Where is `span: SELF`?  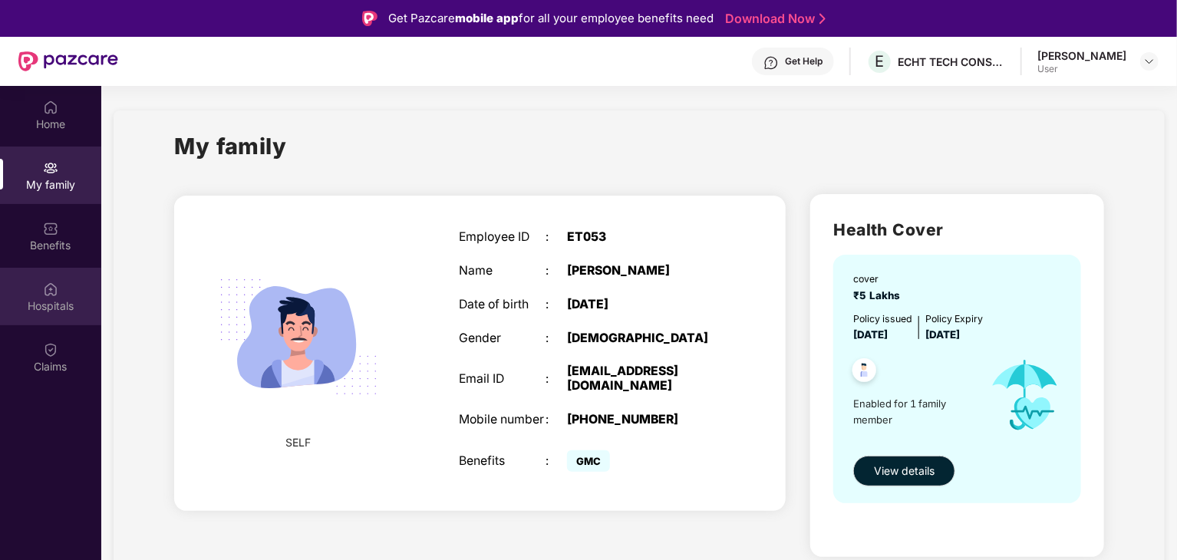 span: SELF is located at coordinates (299, 443).